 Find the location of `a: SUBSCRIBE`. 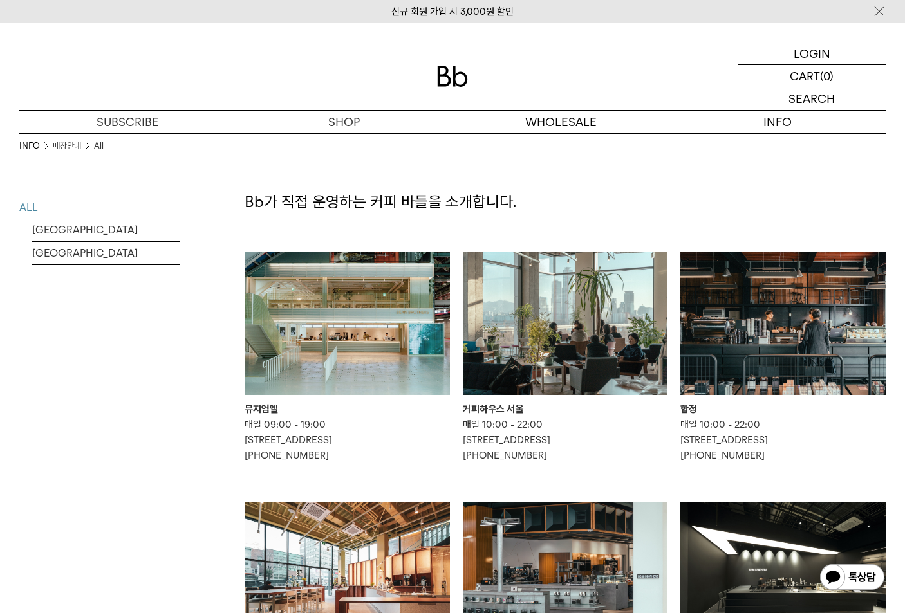

a: SUBSCRIBE is located at coordinates (127, 122).